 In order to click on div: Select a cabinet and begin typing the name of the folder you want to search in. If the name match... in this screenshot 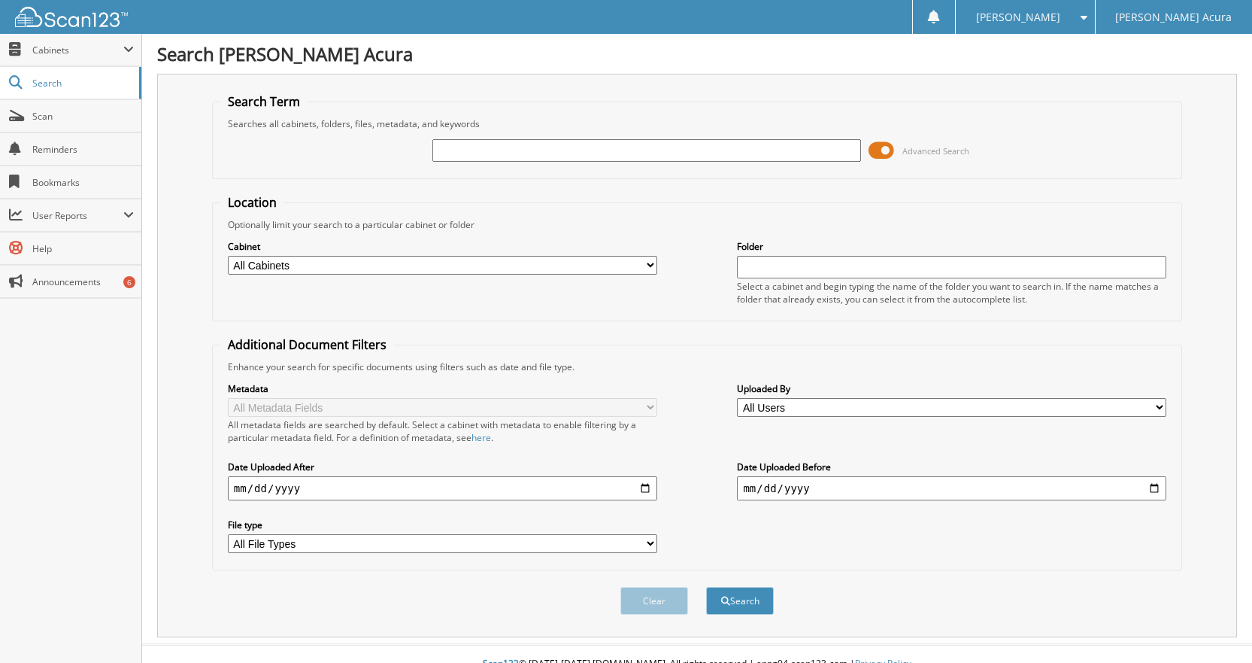, I will do `click(951, 293)`.